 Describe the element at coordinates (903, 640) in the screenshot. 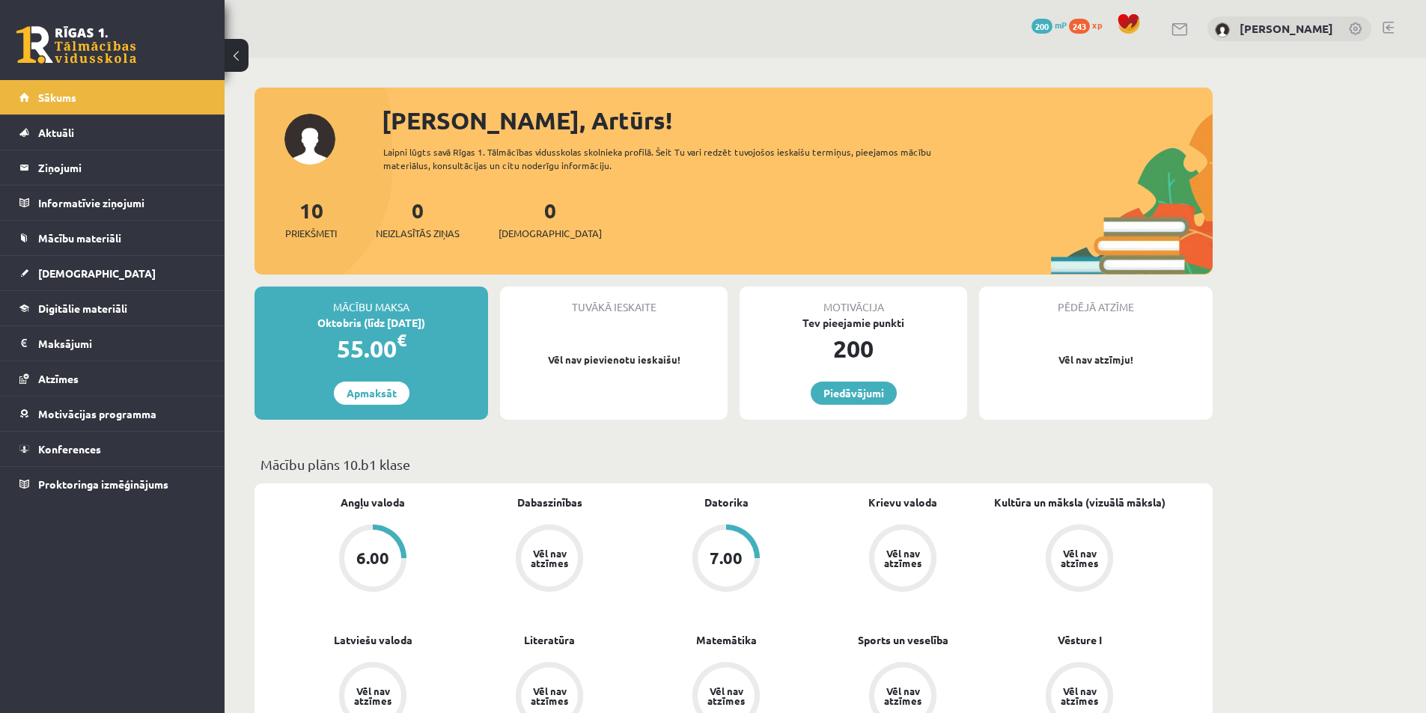

I see `a: Sports un veselība` at that location.